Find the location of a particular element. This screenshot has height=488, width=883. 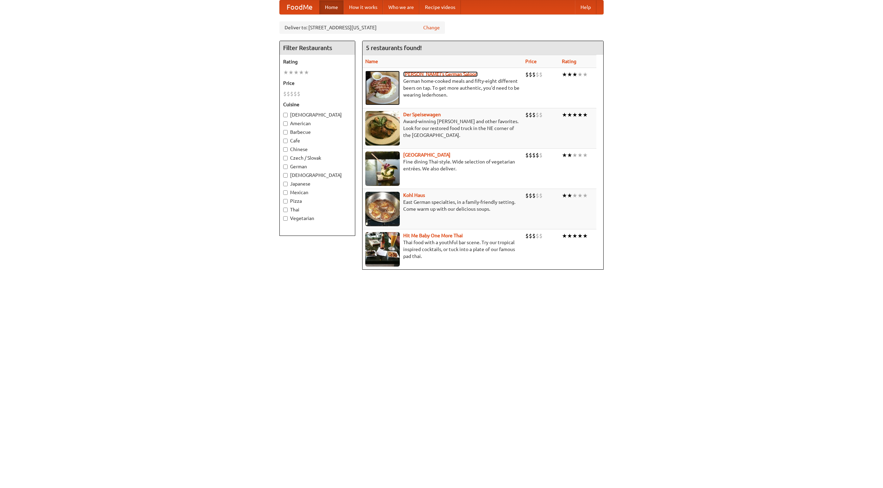

a: Kohl Haus is located at coordinates (414, 195).